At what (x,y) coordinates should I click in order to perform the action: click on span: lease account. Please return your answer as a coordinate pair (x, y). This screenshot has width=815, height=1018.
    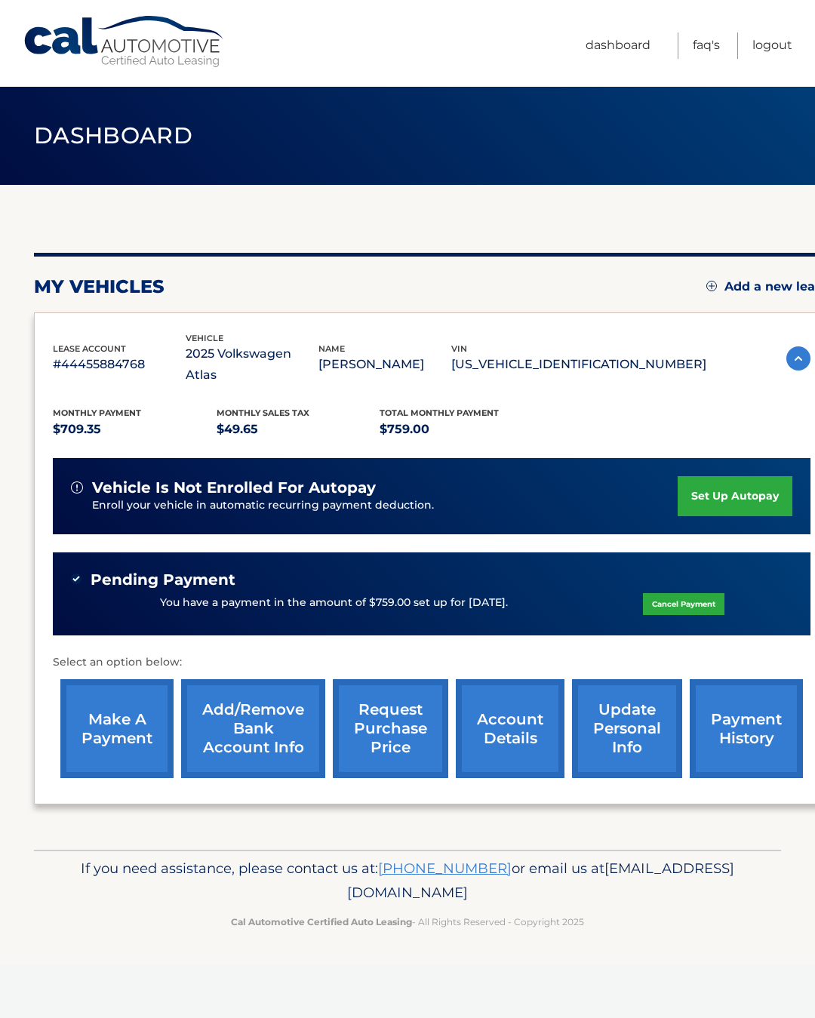
    Looking at the image, I should click on (89, 349).